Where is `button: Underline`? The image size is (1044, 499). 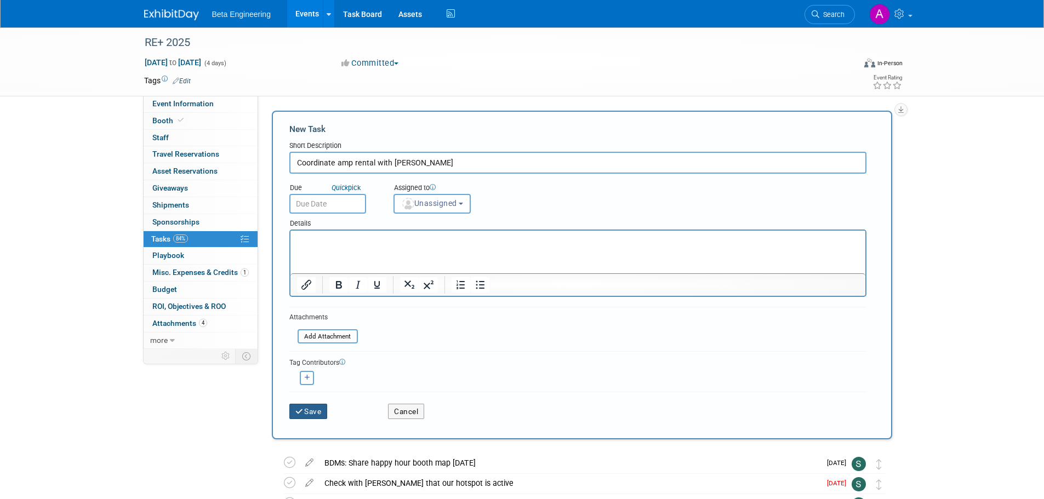 button: Underline is located at coordinates (377, 285).